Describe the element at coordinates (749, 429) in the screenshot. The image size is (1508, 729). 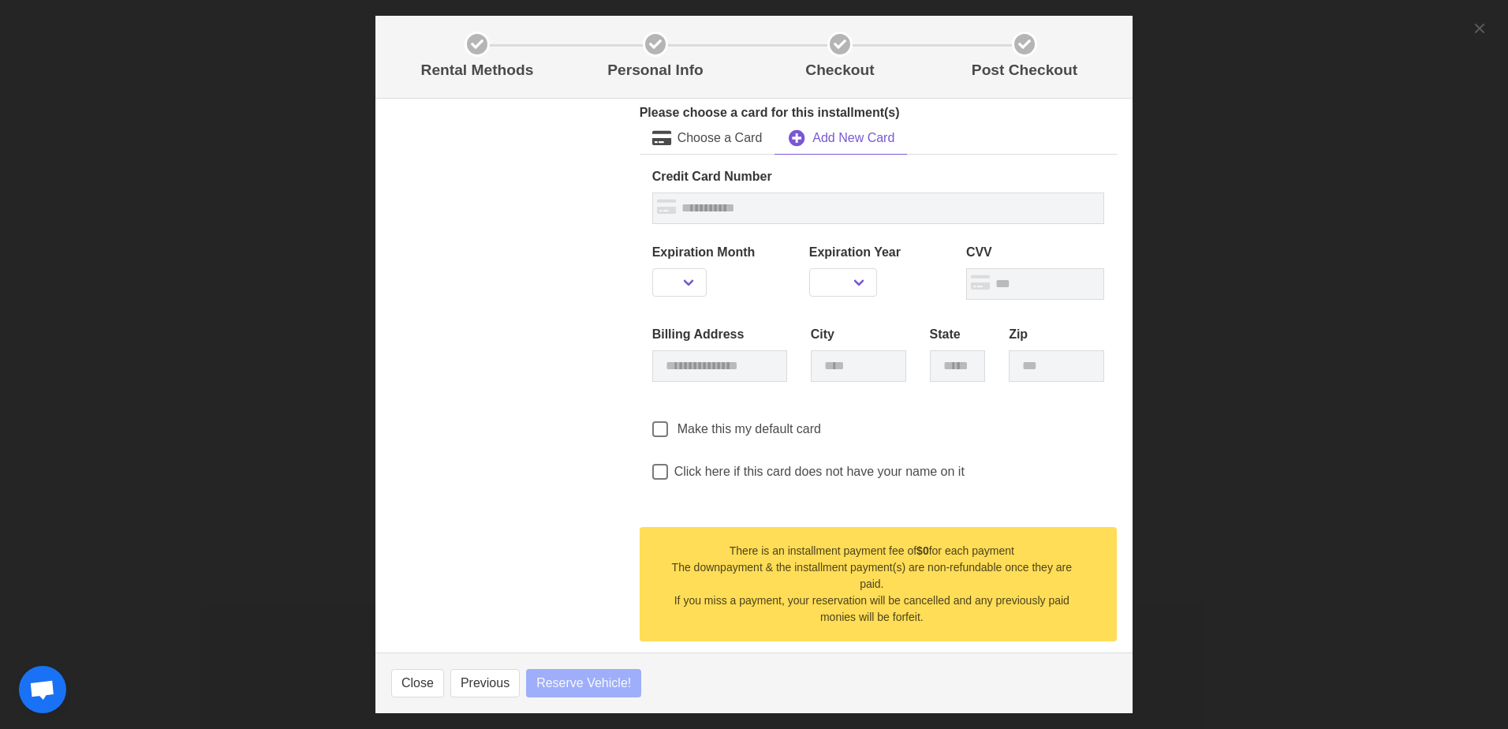
I see `label: Make this my default card` at that location.